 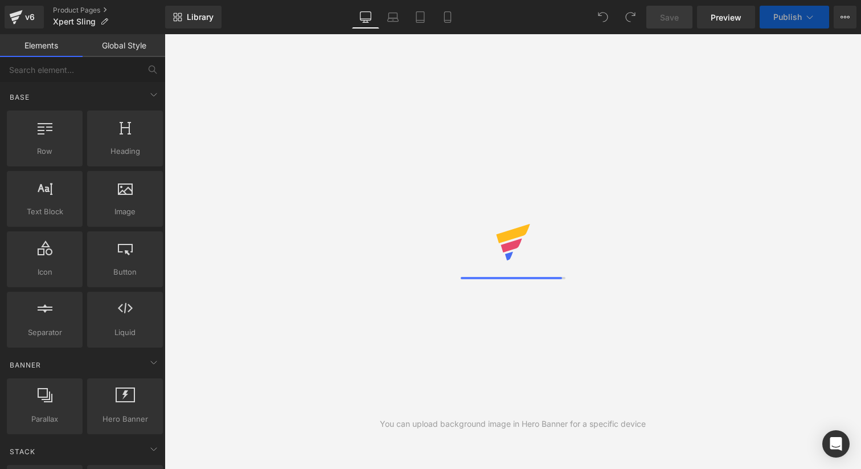 I want to click on span: Text Block, so click(x=44, y=211).